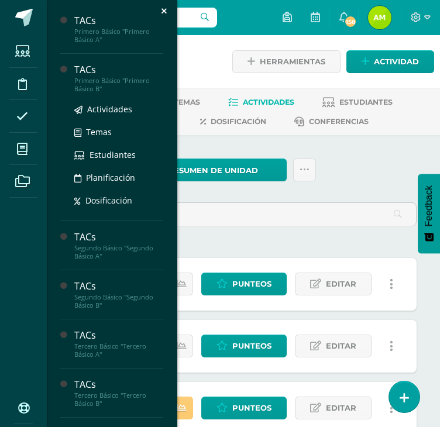  I want to click on a: TACsSegundo Básico "Segundo Básico B", so click(119, 294).